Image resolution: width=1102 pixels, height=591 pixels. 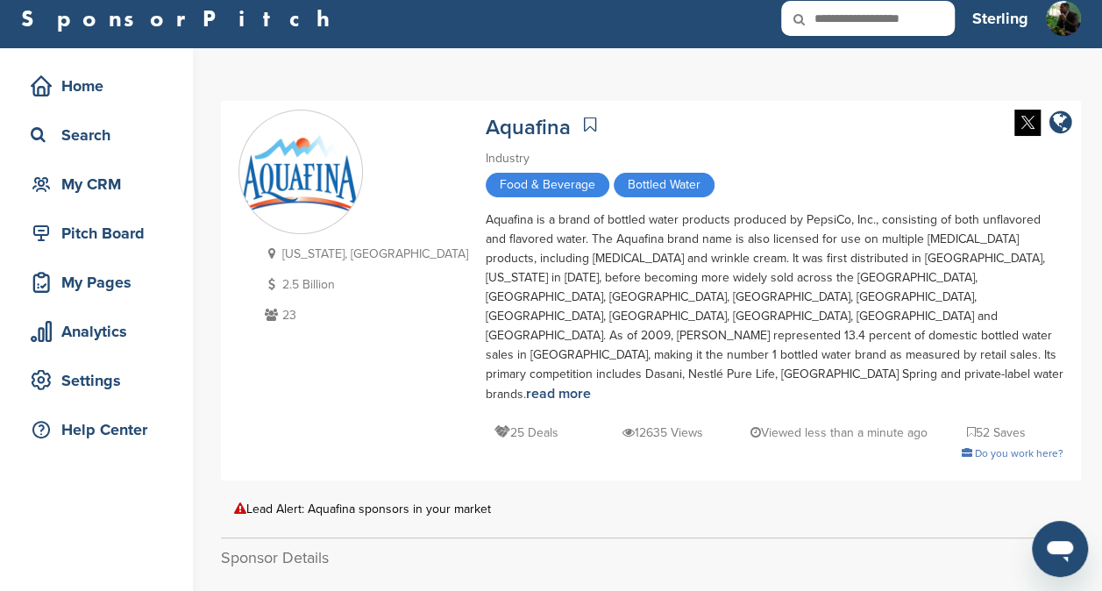 I want to click on div: Aquafina is a brand of bottled water products produced by PepsiCo, Inc., consisting of both unfla..., so click(x=774, y=307).